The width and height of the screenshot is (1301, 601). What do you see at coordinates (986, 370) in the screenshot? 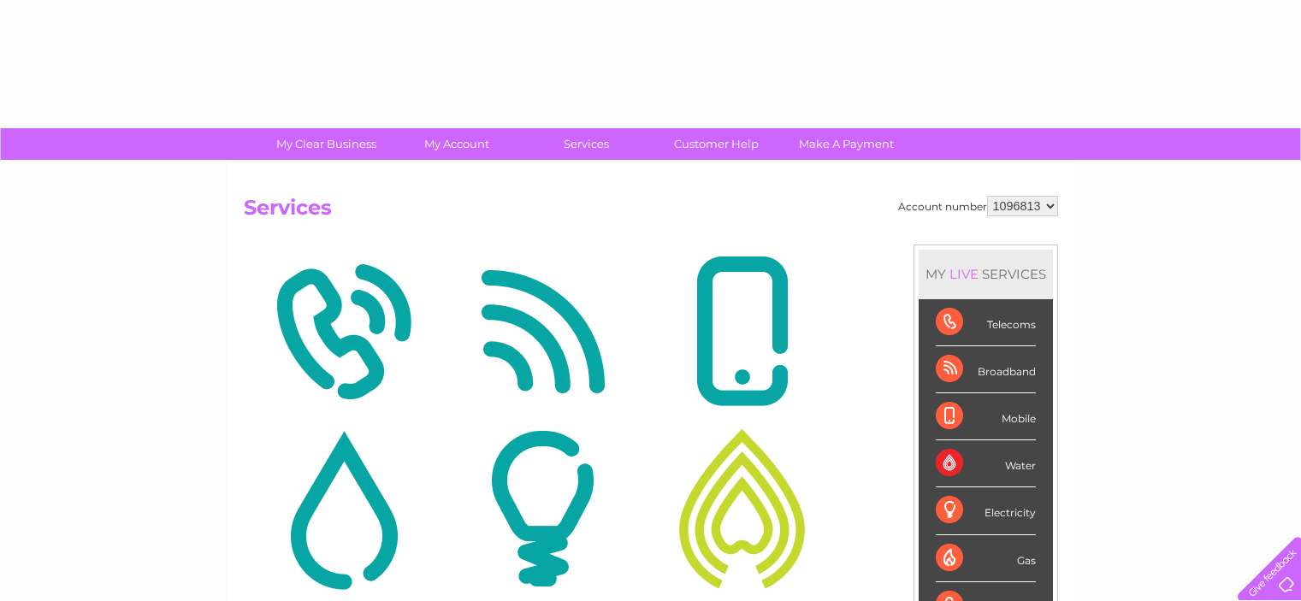
I see `div: Broadband` at bounding box center [986, 370].